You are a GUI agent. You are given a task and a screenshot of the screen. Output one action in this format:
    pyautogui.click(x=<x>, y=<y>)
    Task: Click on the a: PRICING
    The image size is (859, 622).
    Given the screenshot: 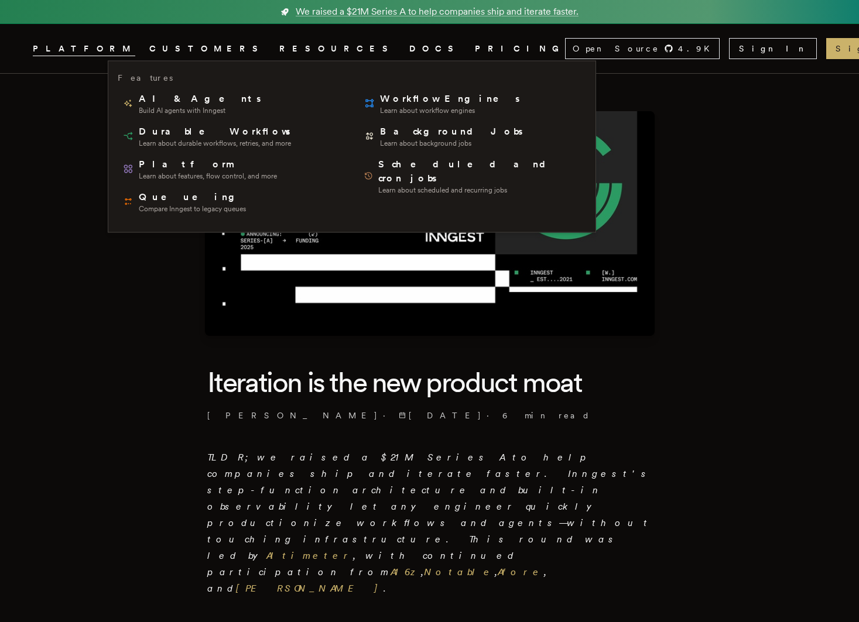 What is the action you would take?
    pyautogui.click(x=520, y=49)
    